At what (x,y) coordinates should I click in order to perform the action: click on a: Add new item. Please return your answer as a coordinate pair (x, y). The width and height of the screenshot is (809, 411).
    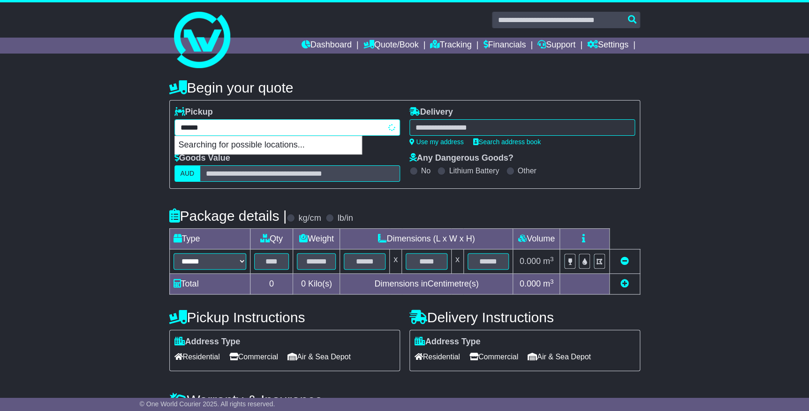
    Looking at the image, I should click on (625, 283).